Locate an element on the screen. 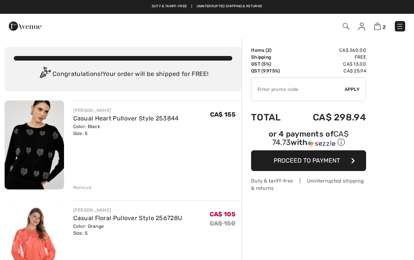  div: Congratulations! Your order will be shipped for FREE! is located at coordinates (123, 74).